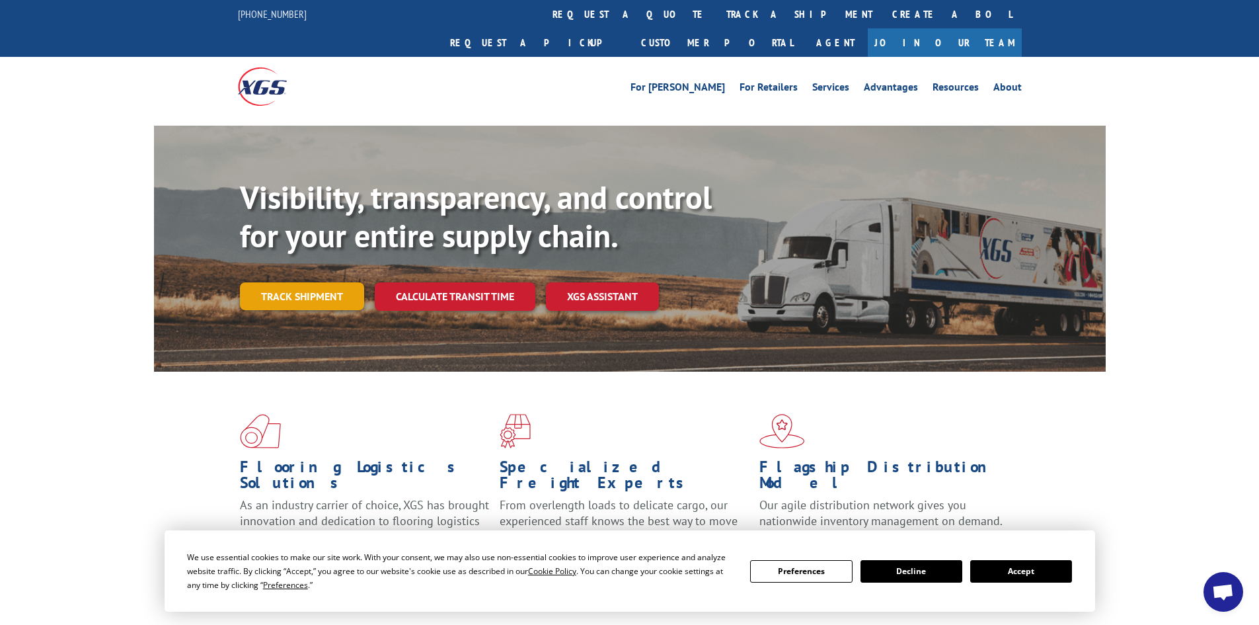 Image resolution: width=1259 pixels, height=625 pixels. I want to click on b: Visibility, transparency, and control for your entire supply chain., so click(476, 216).